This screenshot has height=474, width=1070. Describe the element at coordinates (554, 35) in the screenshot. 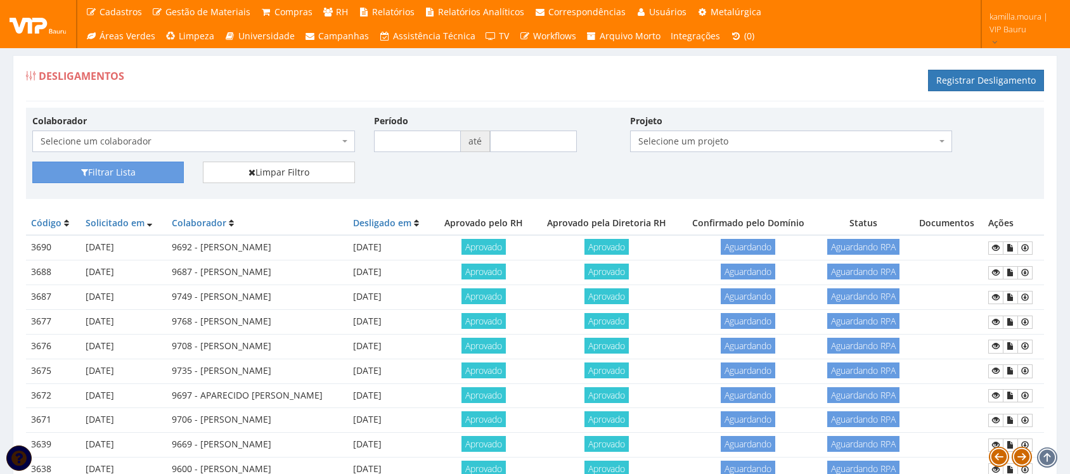

I see `span: Workflows` at that location.